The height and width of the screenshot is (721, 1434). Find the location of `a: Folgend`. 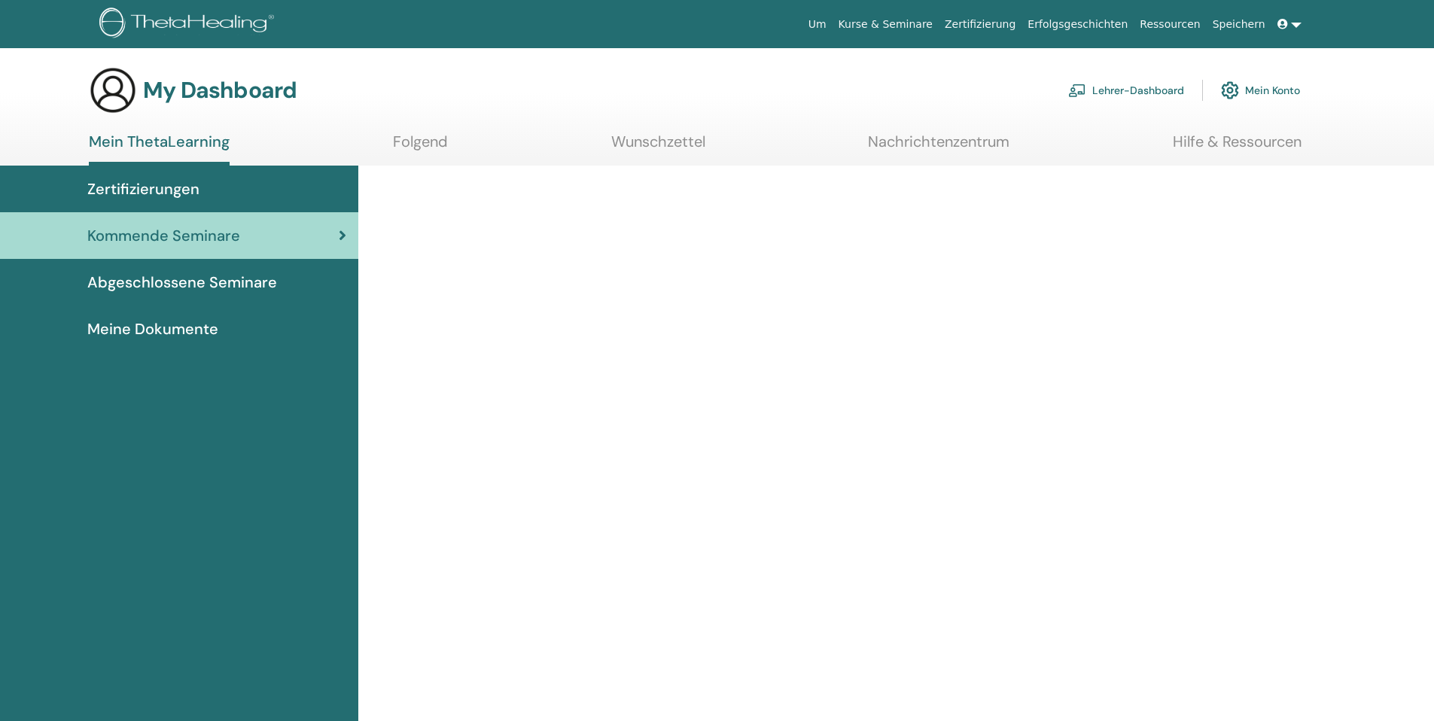

a: Folgend is located at coordinates (420, 147).